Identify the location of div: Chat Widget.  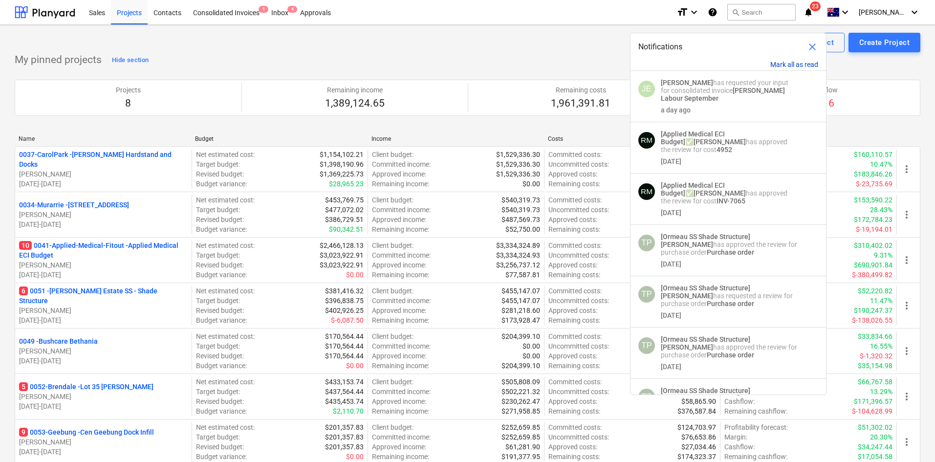
(910, 438).